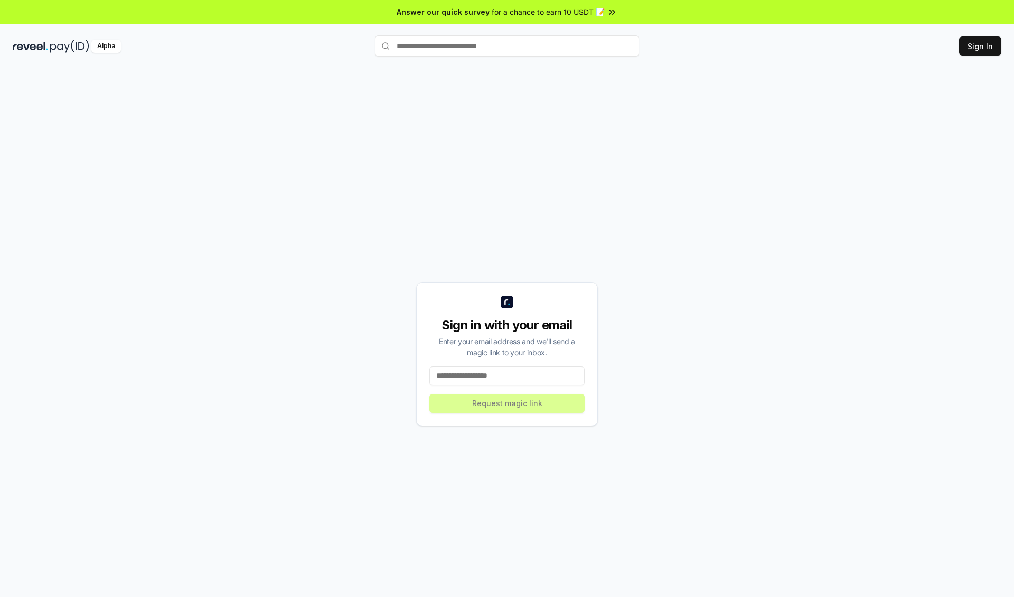 Image resolution: width=1014 pixels, height=597 pixels. I want to click on img: pay_id, so click(70, 46).